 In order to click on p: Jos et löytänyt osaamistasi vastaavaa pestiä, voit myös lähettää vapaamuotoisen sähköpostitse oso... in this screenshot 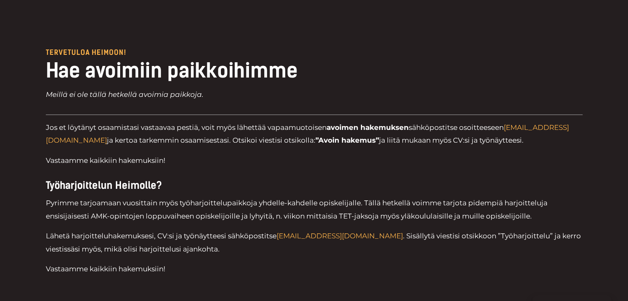, I will do `click(314, 134)`.